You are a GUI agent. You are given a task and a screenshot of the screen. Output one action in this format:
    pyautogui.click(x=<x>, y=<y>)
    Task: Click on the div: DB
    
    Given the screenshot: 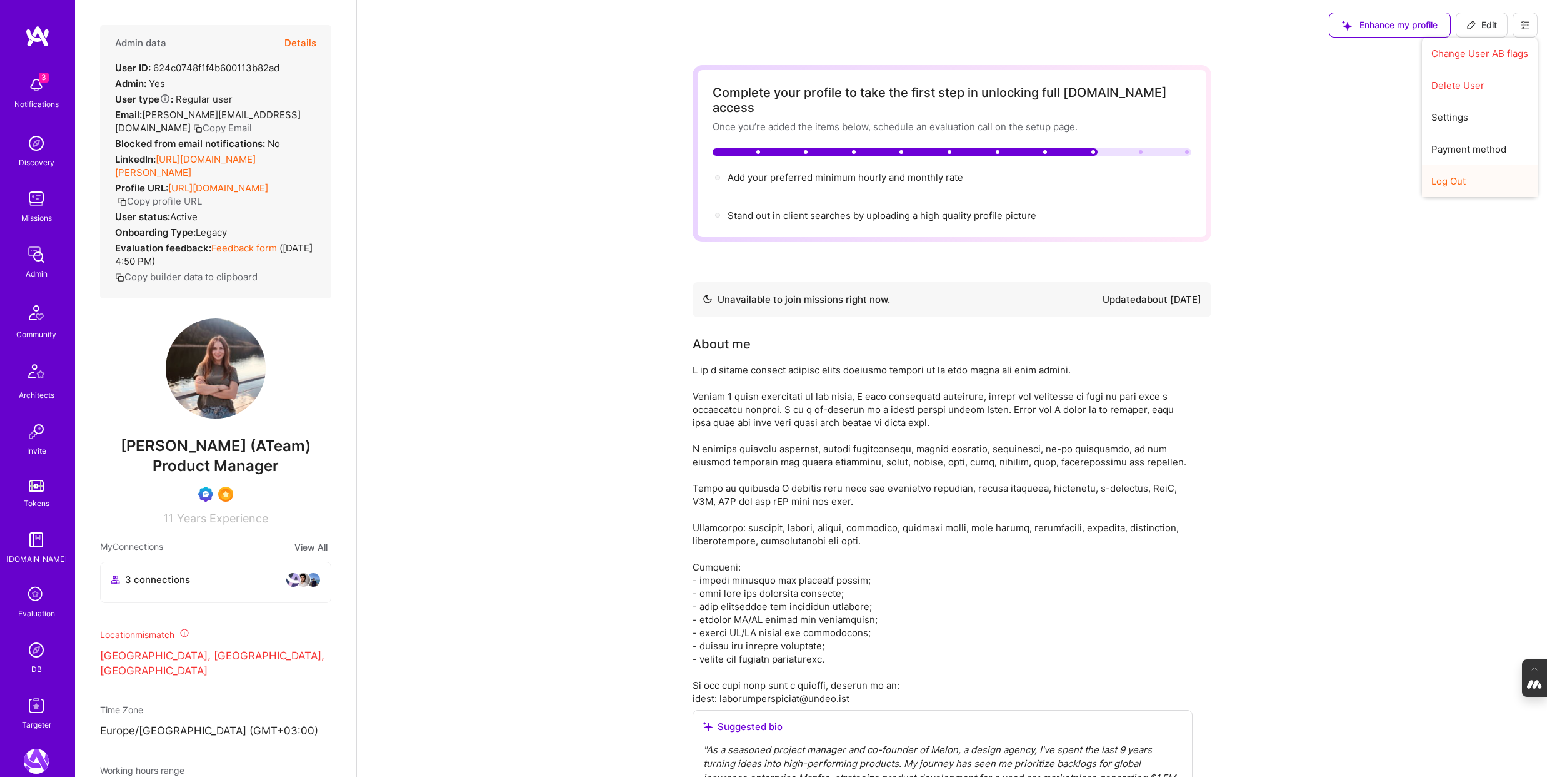 What is the action you would take?
    pyautogui.click(x=36, y=668)
    